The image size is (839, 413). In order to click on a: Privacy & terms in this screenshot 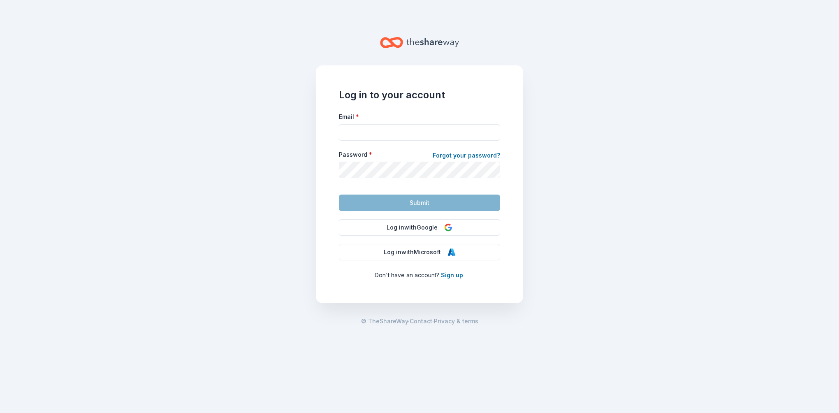, I will do `click(456, 321)`.